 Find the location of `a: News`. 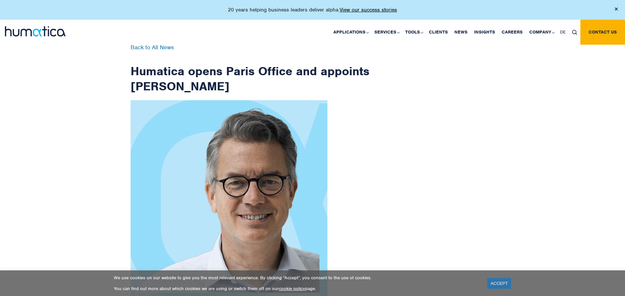

a: News is located at coordinates (461, 32).